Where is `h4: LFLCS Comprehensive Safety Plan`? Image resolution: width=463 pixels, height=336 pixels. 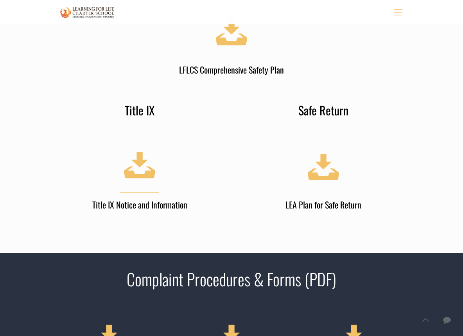
h4: LFLCS Comprehensive Safety Plan is located at coordinates (232, 69).